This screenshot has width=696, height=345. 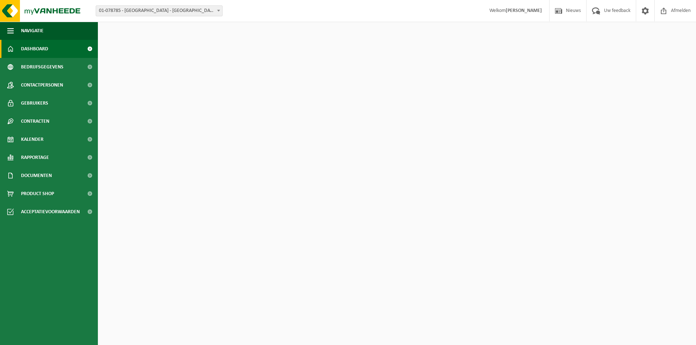 I want to click on span: Bedrijfsgegevens, so click(x=42, y=67).